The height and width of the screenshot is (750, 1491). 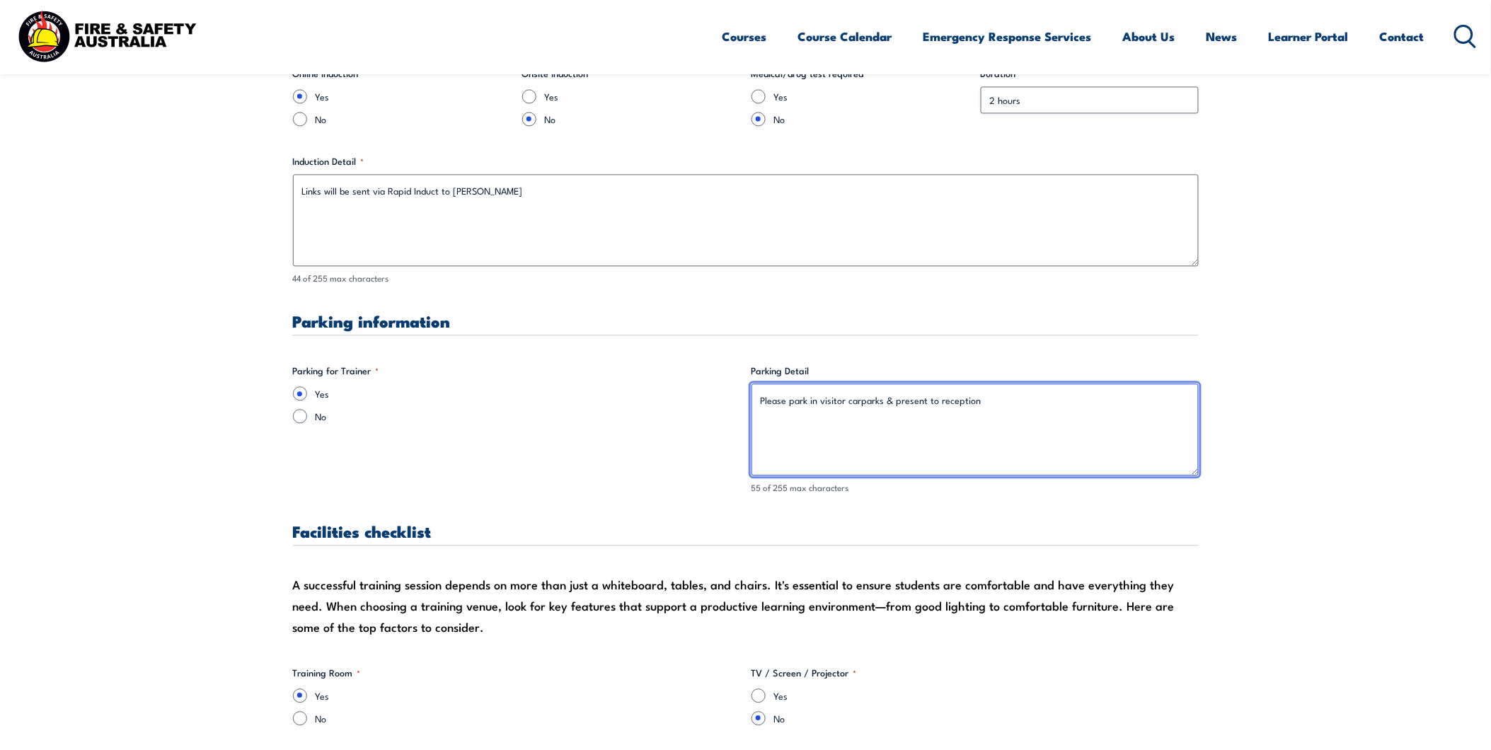 I want to click on a: Course Calendar, so click(x=845, y=36).